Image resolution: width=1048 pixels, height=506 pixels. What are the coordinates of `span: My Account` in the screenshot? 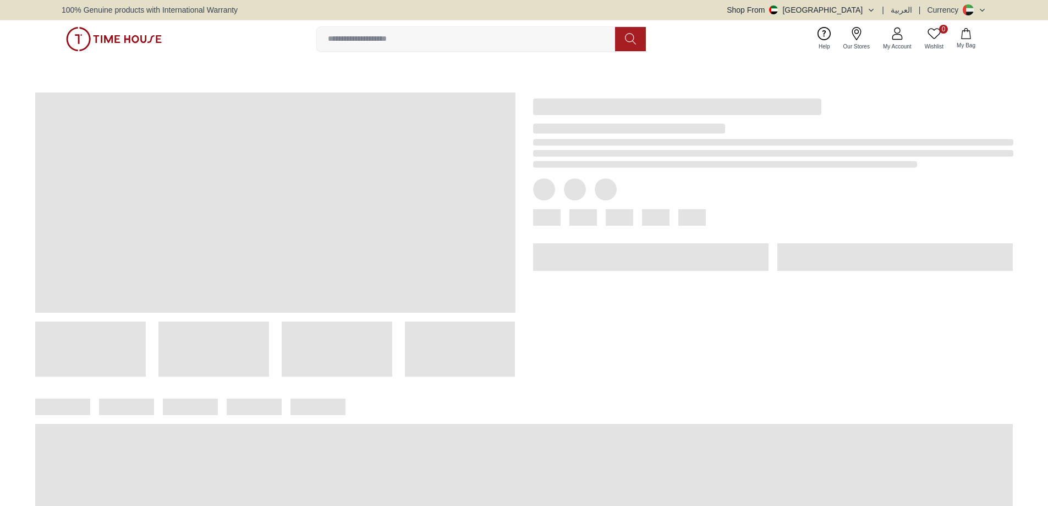 It's located at (897, 46).